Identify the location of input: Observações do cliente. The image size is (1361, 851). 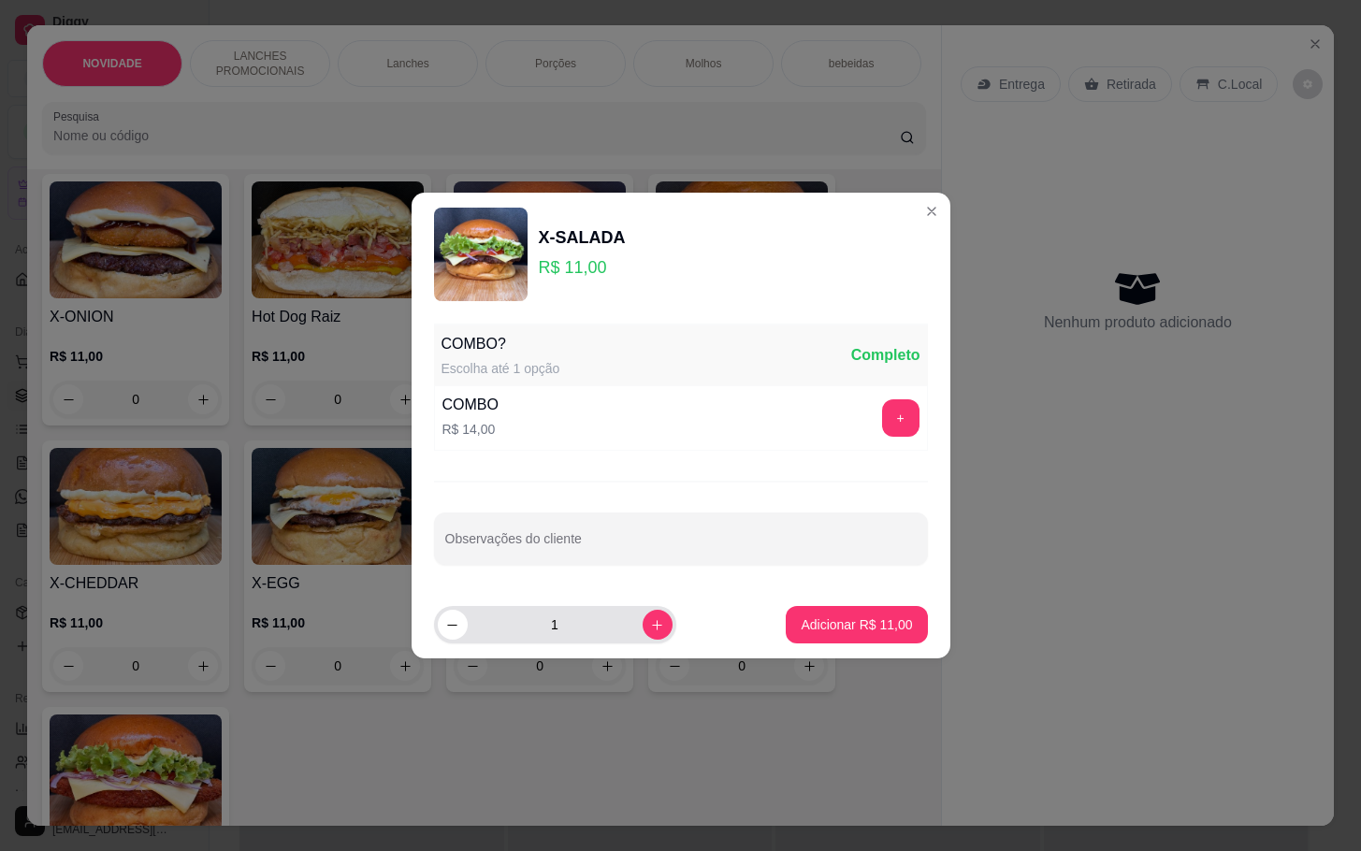
(681, 546).